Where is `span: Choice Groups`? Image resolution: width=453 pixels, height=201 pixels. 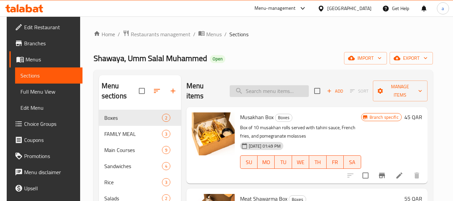 span: Choice Groups is located at coordinates (51, 124).